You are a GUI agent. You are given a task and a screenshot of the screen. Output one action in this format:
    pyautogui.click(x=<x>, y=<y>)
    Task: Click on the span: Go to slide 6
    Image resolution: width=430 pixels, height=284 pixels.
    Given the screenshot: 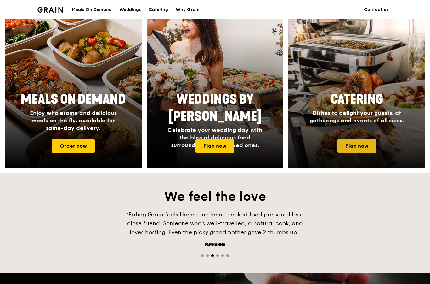 What is the action you would take?
    pyautogui.click(x=228, y=255)
    